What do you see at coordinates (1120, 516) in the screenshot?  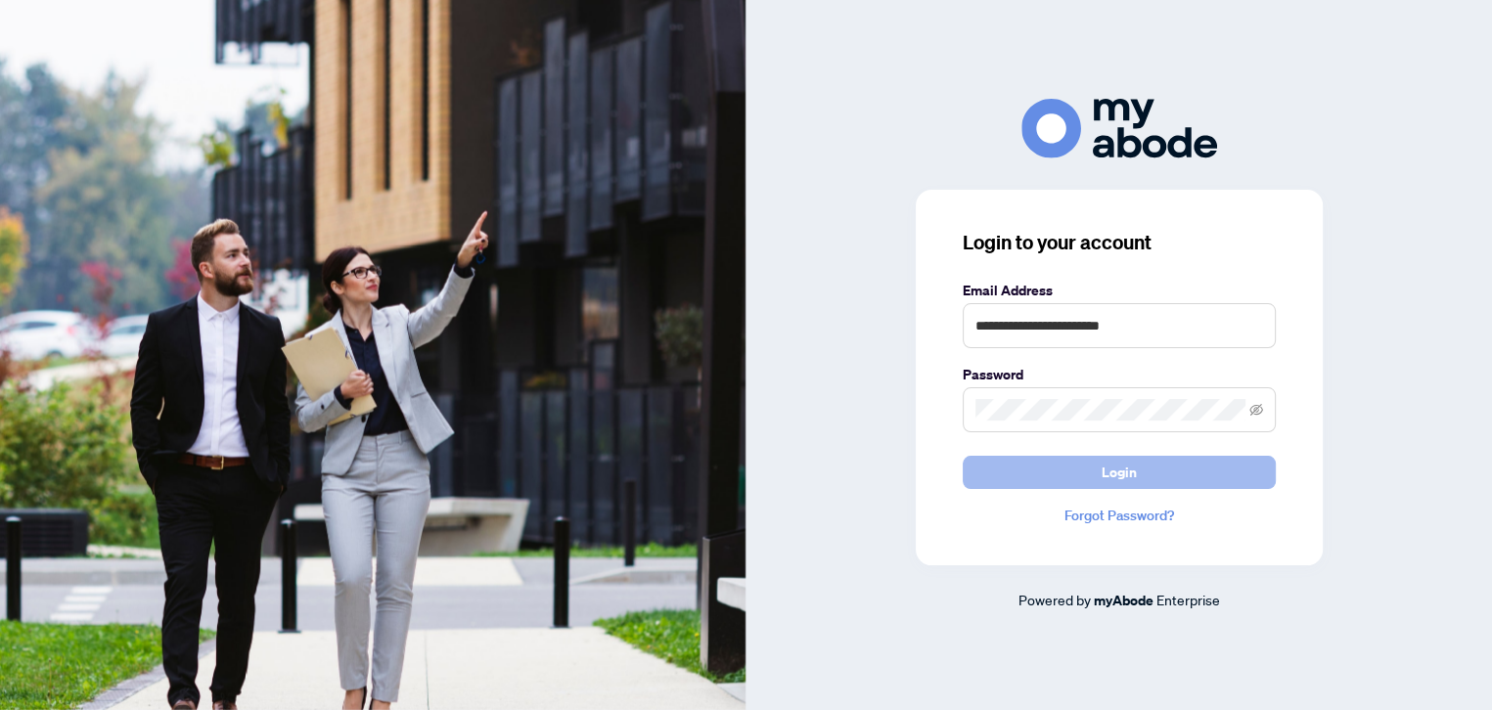 I see `a: Forgot Password?` at bounding box center [1120, 516].